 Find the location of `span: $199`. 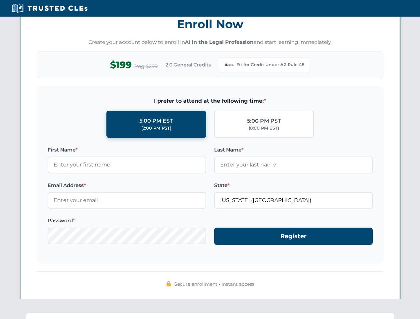

span: $199 is located at coordinates (121, 65).